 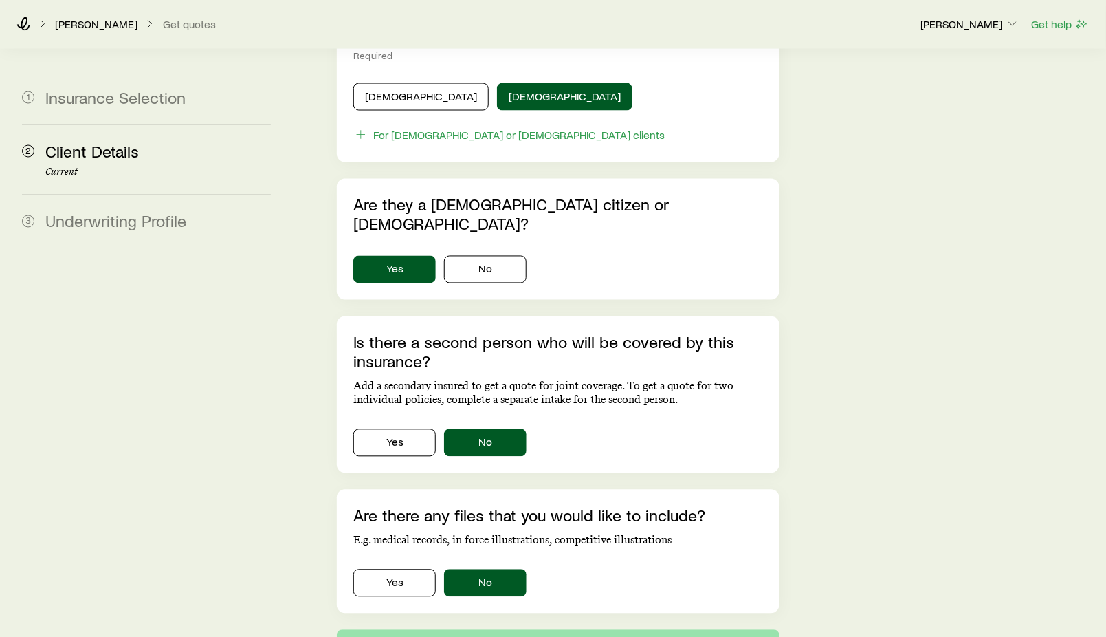 What do you see at coordinates (558, 540) in the screenshot?
I see `p: E.g. medical records, in force illustrations, competitive illustrations` at bounding box center [558, 540].